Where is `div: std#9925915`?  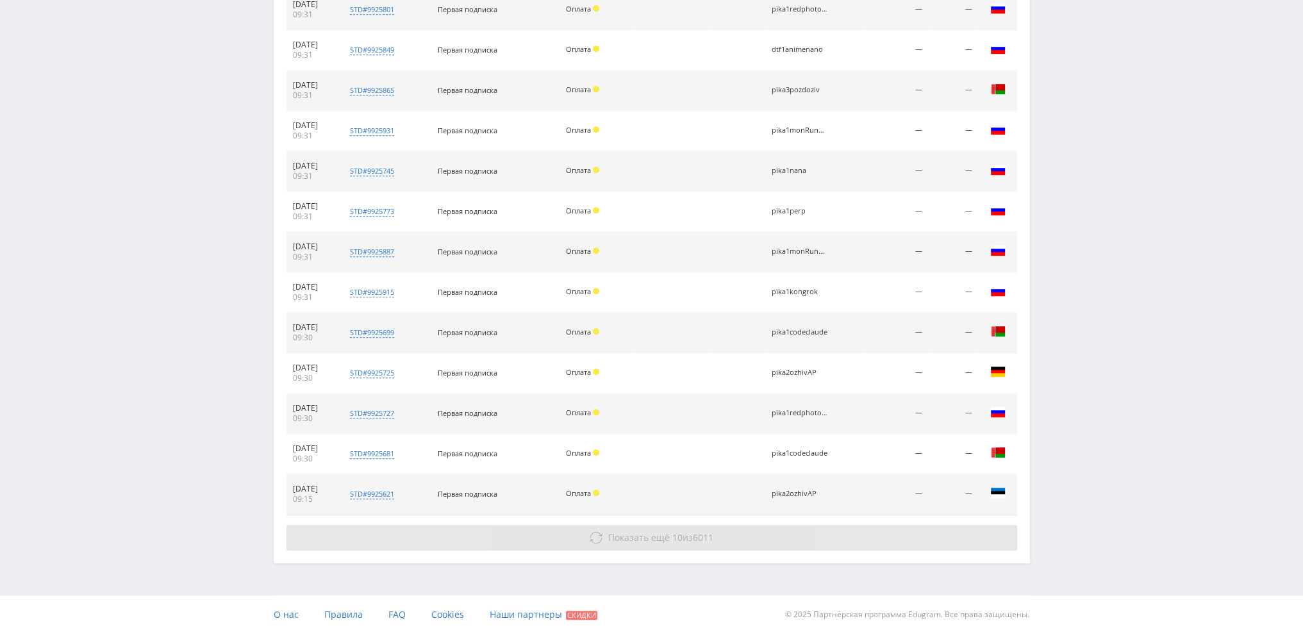
div: std#9925915 is located at coordinates (372, 292).